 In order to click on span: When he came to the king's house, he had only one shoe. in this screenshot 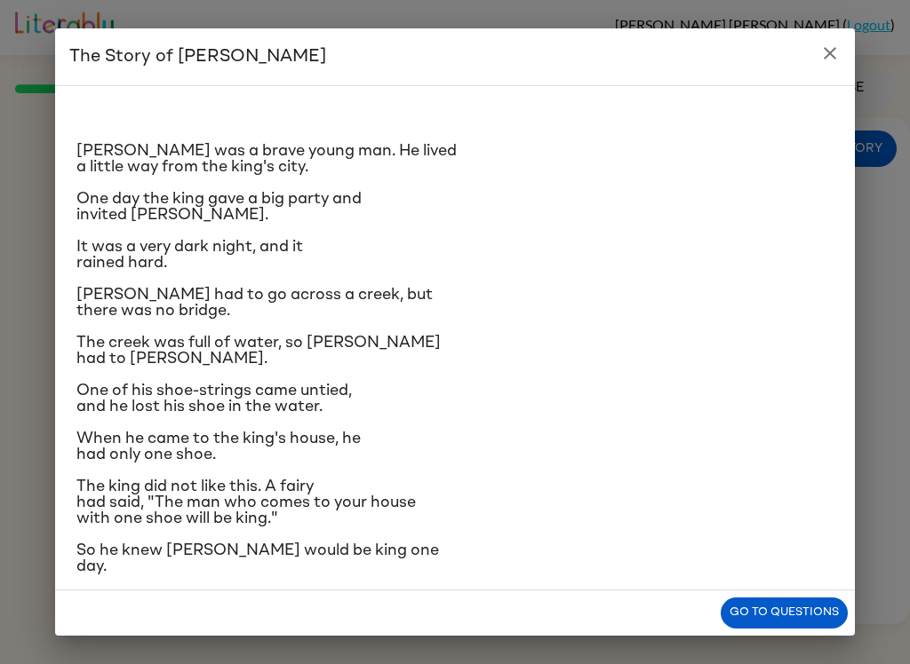, I will do `click(219, 447)`.